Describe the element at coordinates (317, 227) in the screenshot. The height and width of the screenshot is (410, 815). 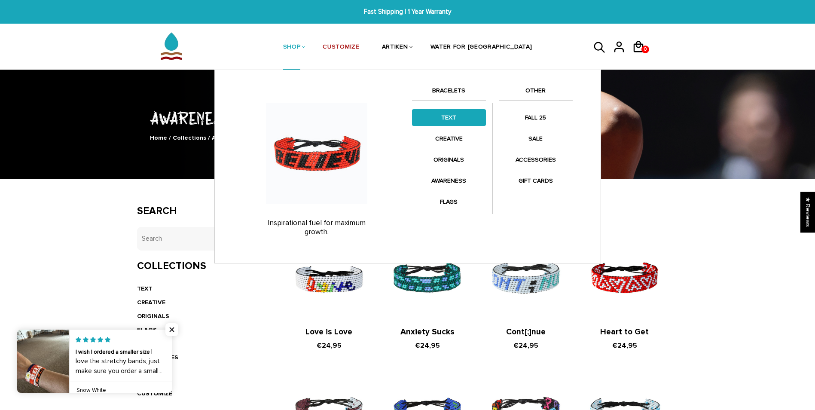
I see `p: Inspirational fuel for maximum growth.` at that location.